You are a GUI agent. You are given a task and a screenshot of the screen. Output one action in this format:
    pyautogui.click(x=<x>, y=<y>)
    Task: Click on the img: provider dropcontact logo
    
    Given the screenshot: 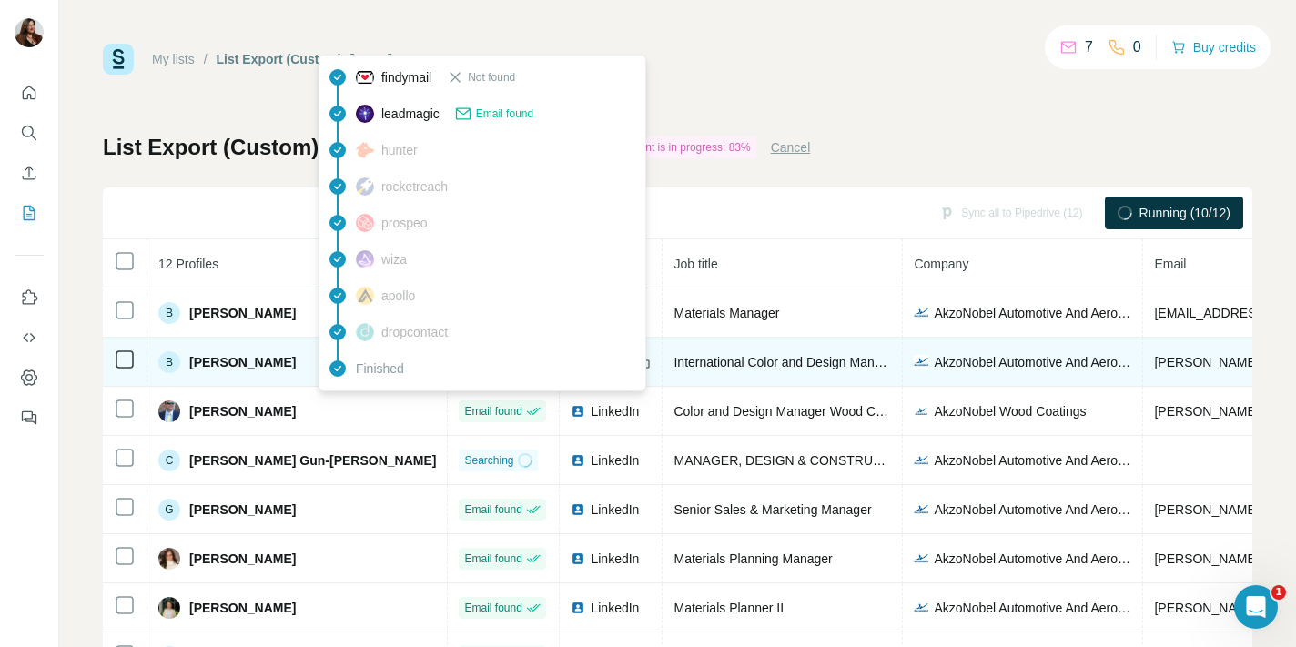 What is the action you would take?
    pyautogui.click(x=365, y=332)
    